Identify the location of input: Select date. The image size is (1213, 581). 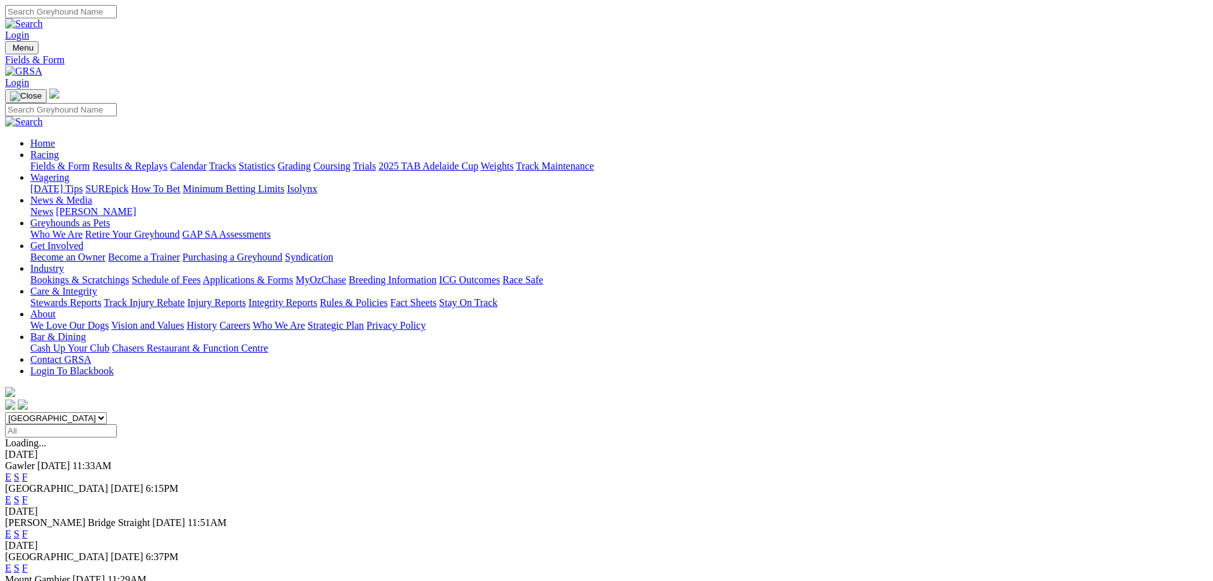
(61, 430).